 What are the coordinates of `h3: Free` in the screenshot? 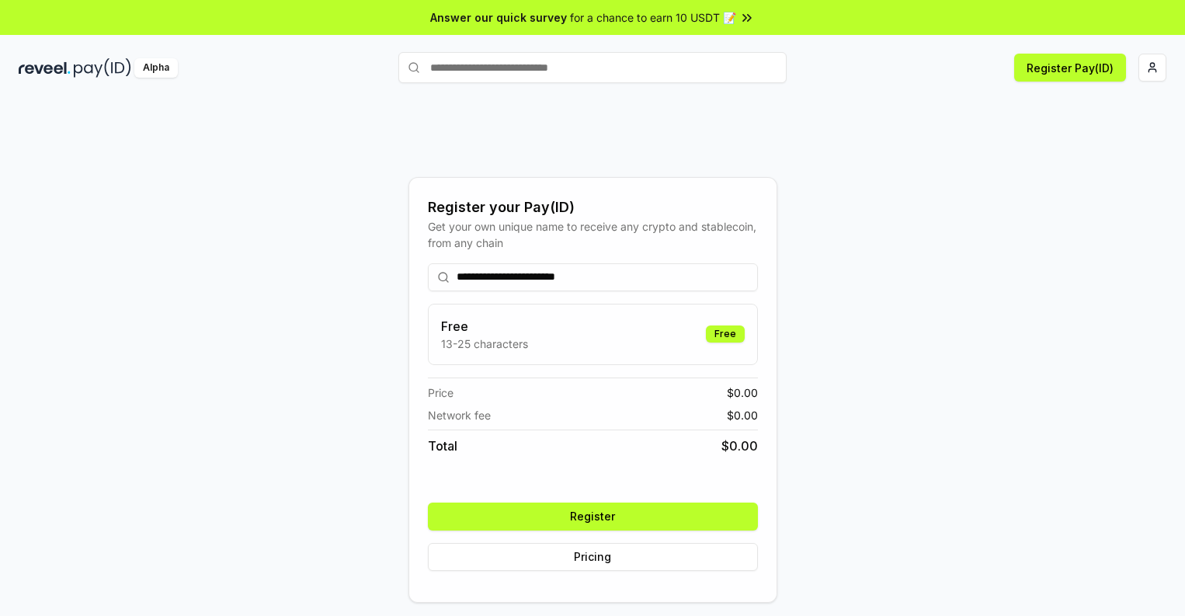 It's located at (485, 326).